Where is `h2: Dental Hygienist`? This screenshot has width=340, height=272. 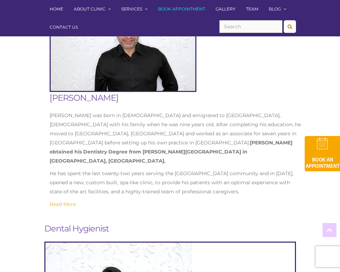 h2: Dental Hygienist is located at coordinates (170, 229).